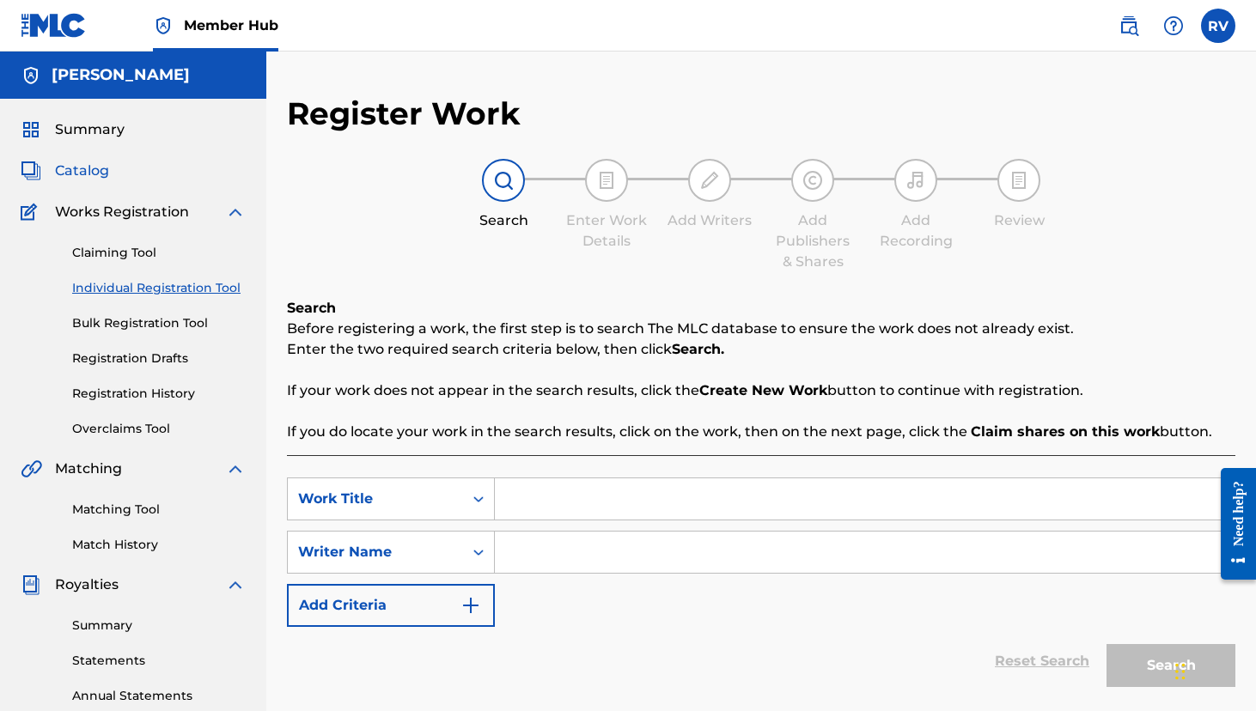  What do you see at coordinates (761, 432) in the screenshot?
I see `p: If you do locate your work in the search results, click on the work, then on the next page, click...` at bounding box center [761, 432].